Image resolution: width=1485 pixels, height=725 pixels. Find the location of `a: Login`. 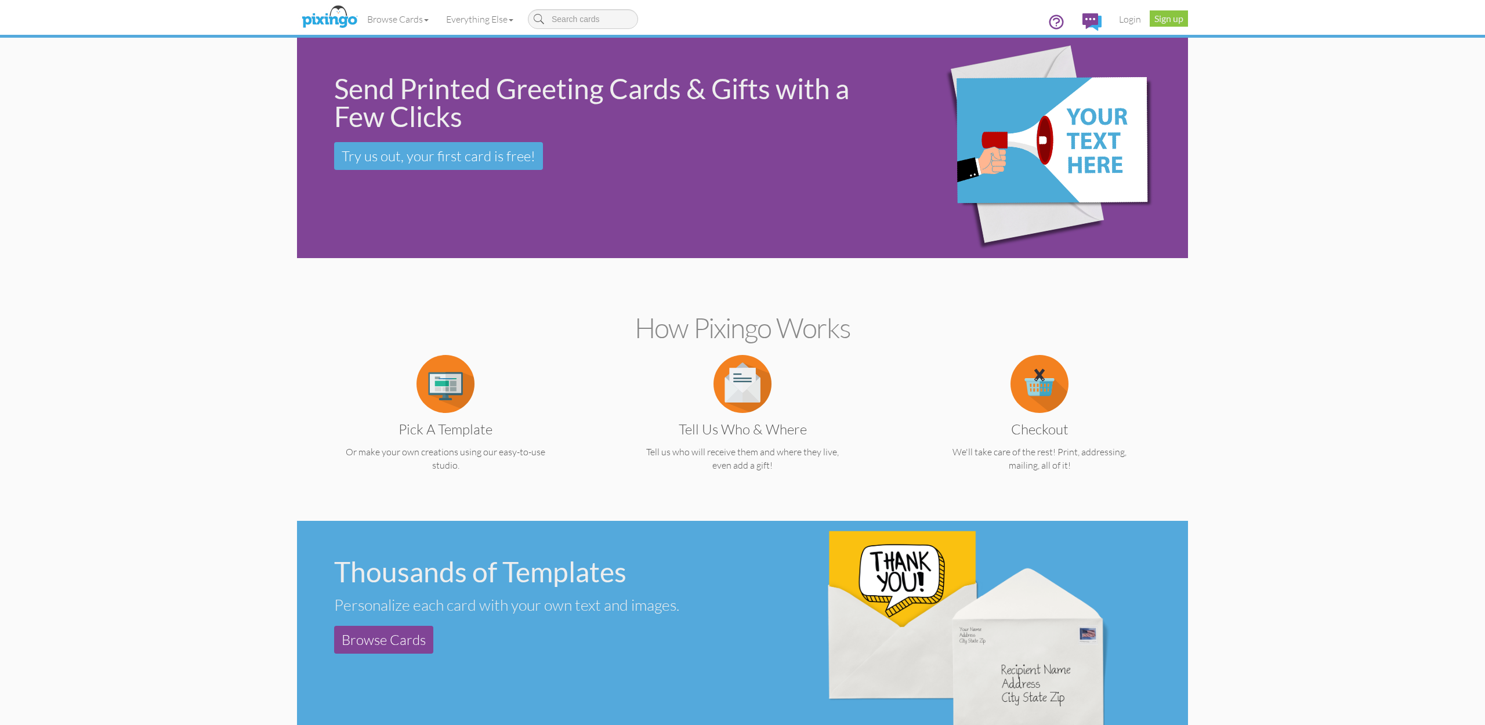

a: Login is located at coordinates (1130, 19).